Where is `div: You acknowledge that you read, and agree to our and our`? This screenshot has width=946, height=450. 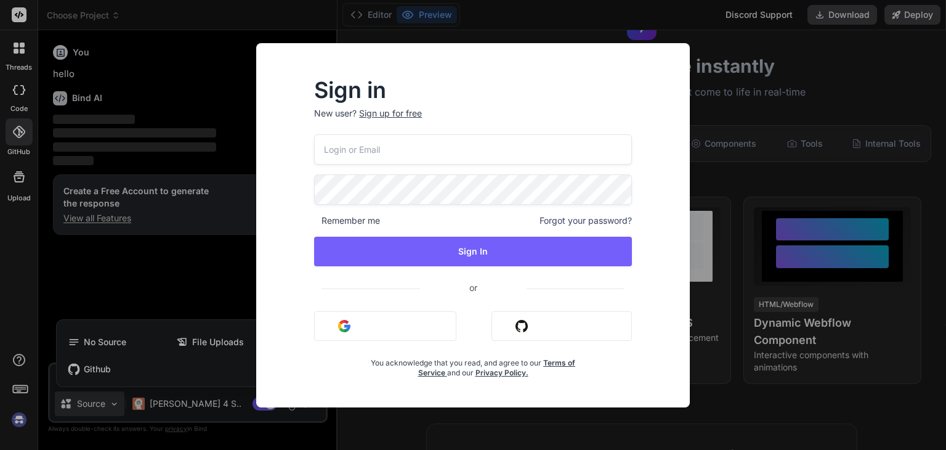
div: You acknowledge that you read, and agree to our and our is located at coordinates (473, 364).